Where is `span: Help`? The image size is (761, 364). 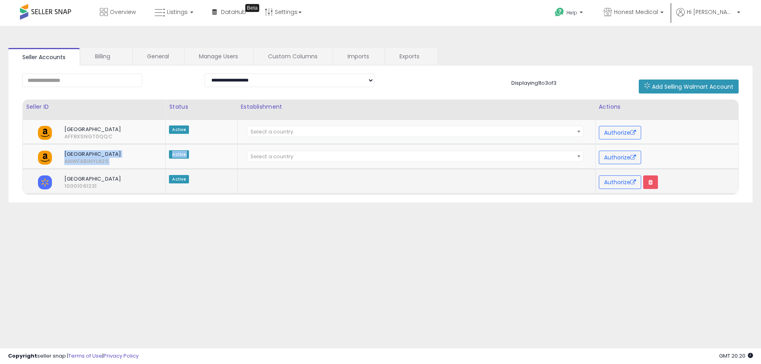 span: Help is located at coordinates (572, 12).